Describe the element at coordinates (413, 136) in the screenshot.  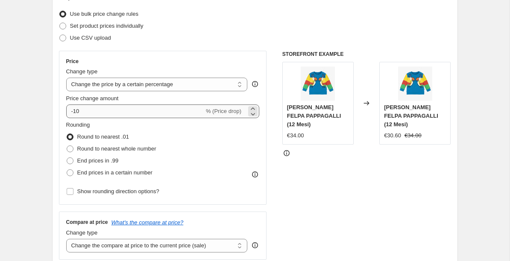
I see `strike: €34.00` at that location.